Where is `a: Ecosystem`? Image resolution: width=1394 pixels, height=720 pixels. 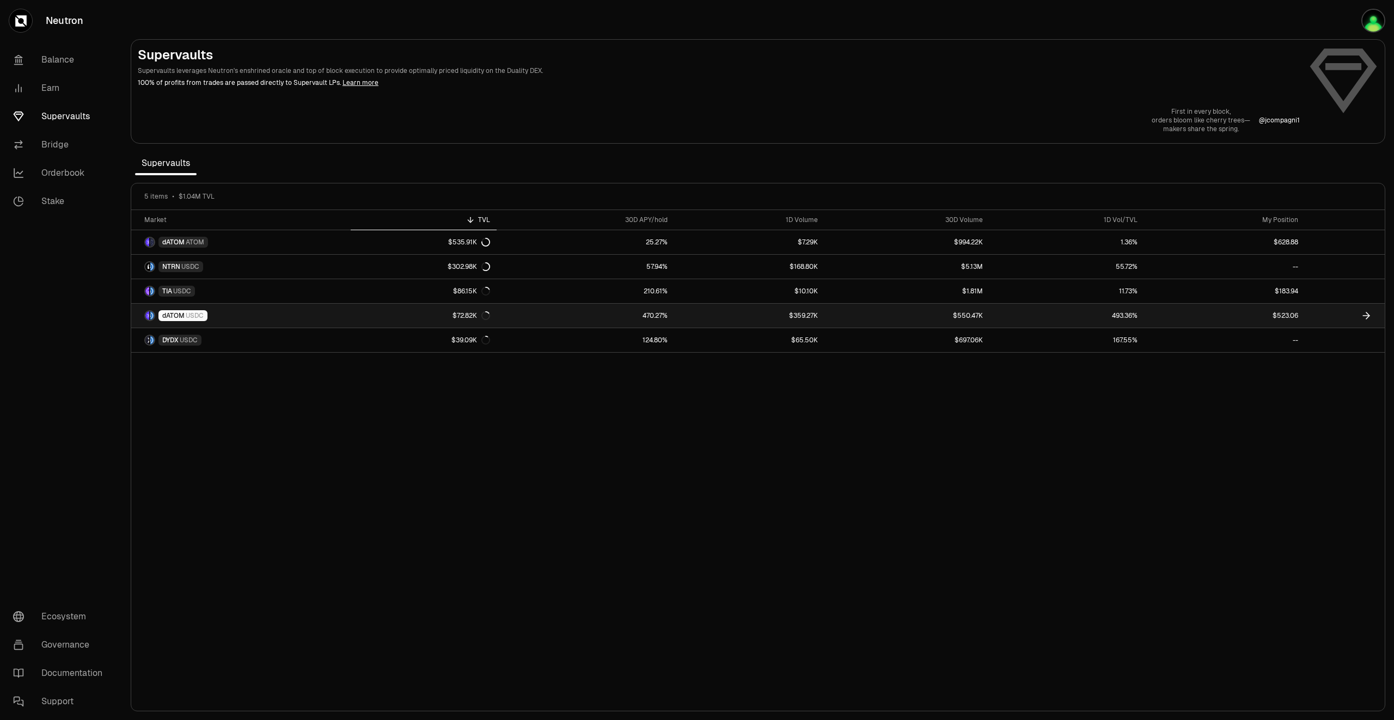 a: Ecosystem is located at coordinates (61, 617).